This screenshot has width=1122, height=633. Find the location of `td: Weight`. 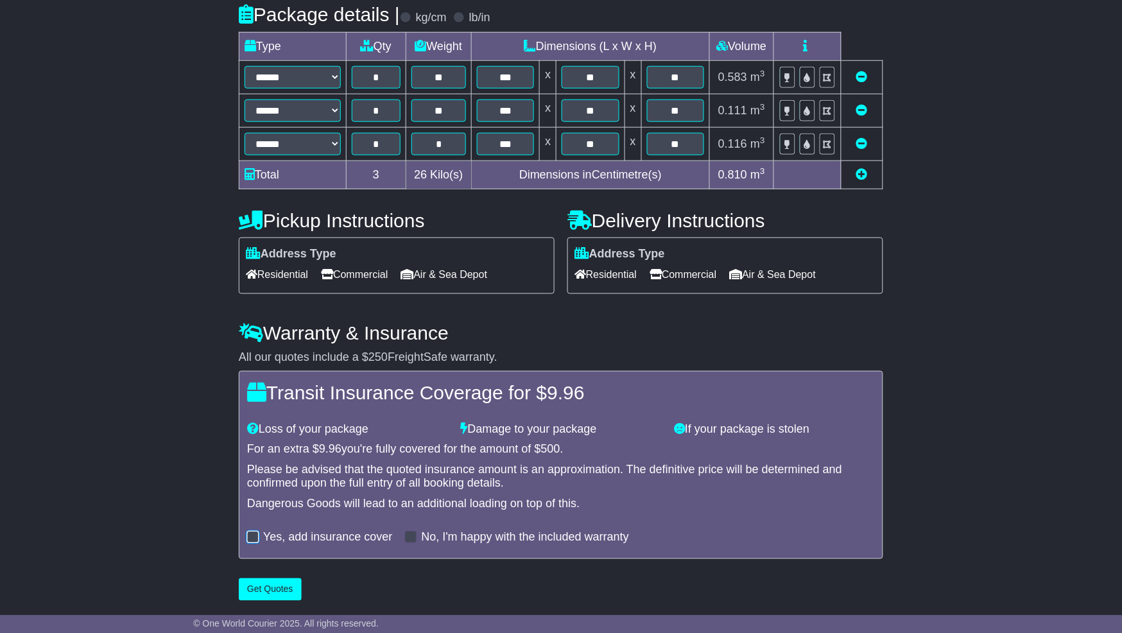

td: Weight is located at coordinates (438, 46).